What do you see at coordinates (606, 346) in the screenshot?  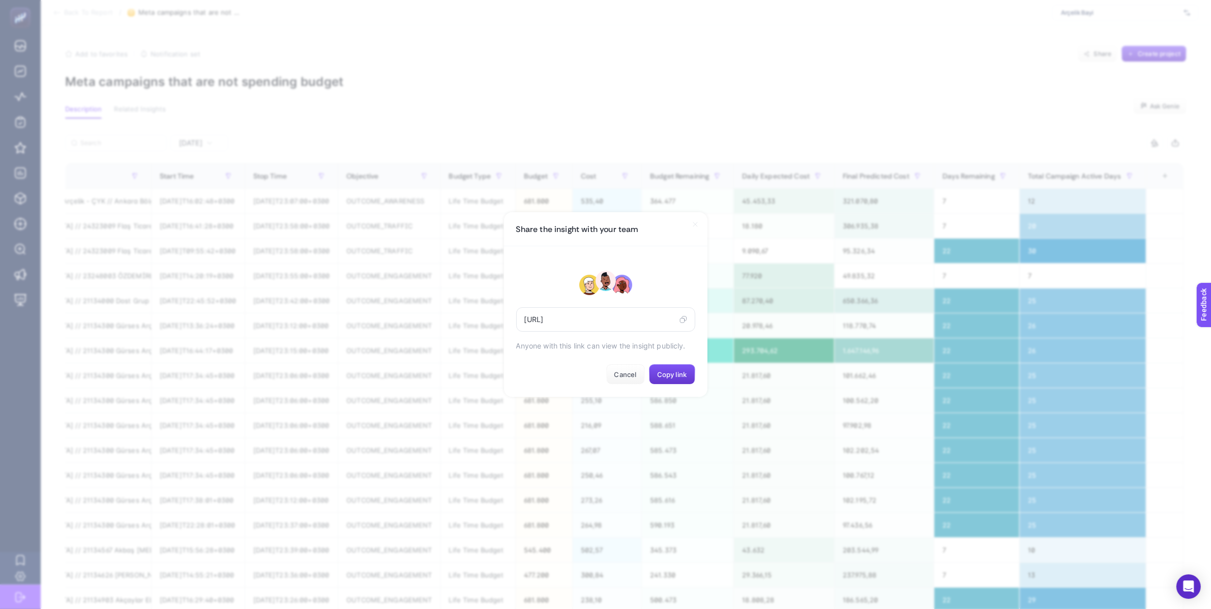 I see `p: Anyone with this link can view the insight publicly.` at bounding box center [606, 346].